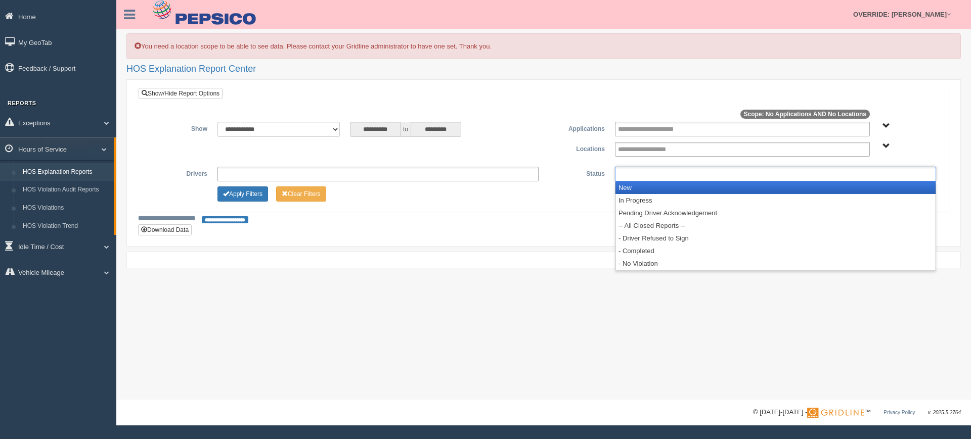 This screenshot has height=439, width=971. Describe the element at coordinates (775, 200) in the screenshot. I see `li: In Progress` at that location.